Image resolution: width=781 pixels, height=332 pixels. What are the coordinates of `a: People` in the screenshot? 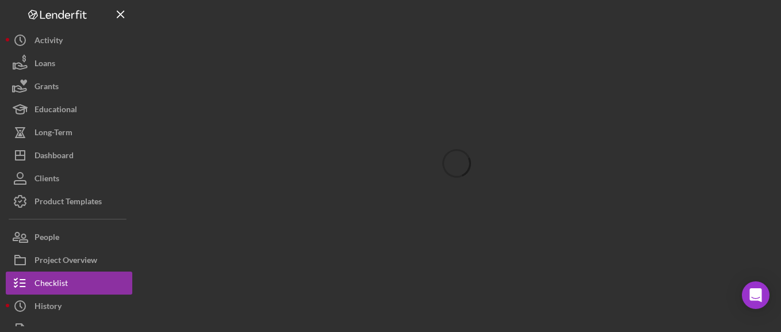 It's located at (69, 237).